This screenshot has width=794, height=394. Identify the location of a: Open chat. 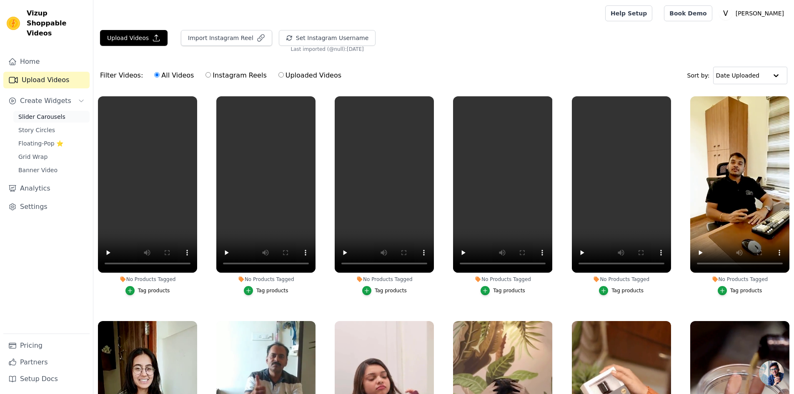
(772, 373).